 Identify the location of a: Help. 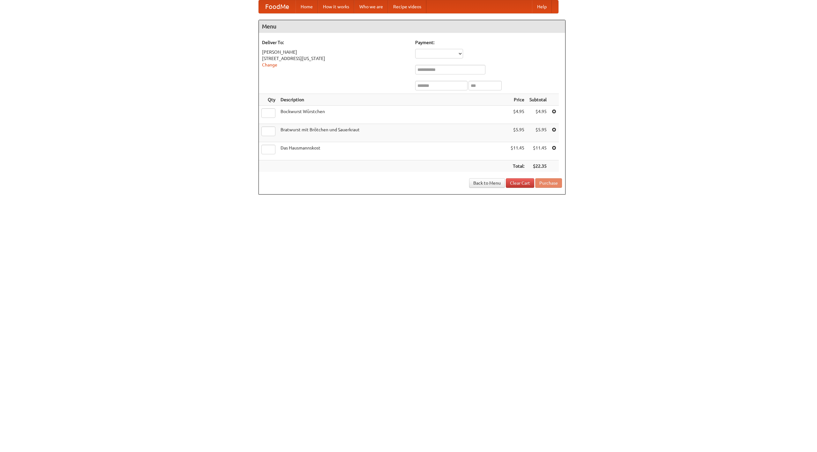
(542, 7).